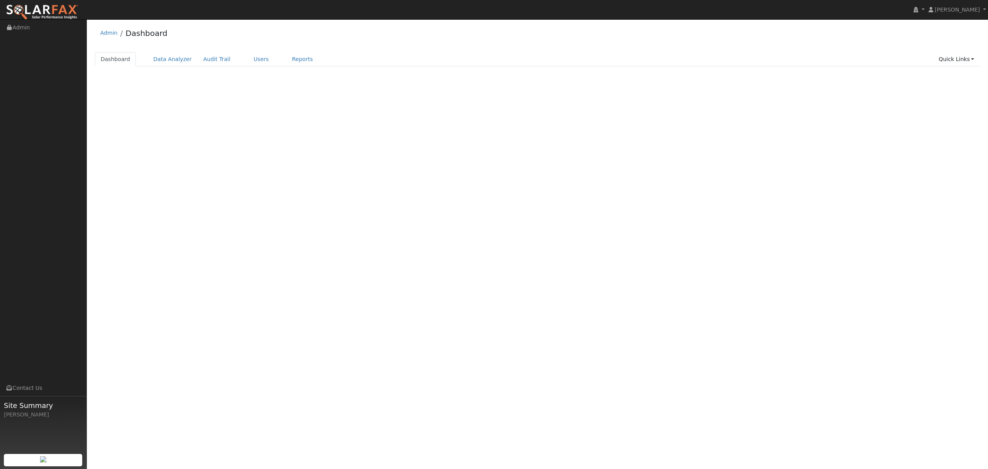  What do you see at coordinates (42, 12) in the screenshot?
I see `img: SolarFax` at bounding box center [42, 12].